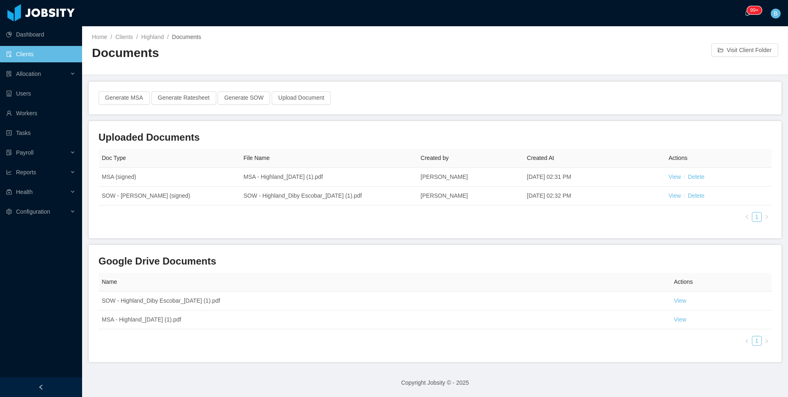  What do you see at coordinates (9, 192) in the screenshot?
I see `i: icon: medicine-box` at bounding box center [9, 192].